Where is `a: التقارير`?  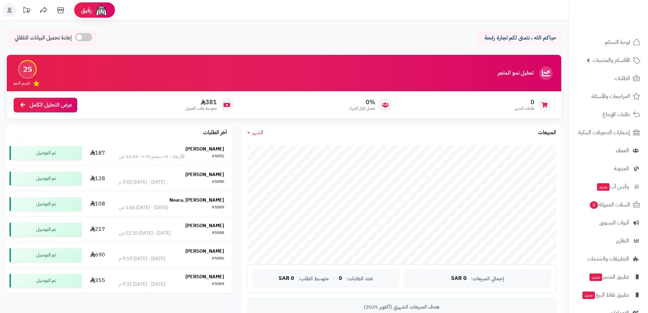
a: التقارير is located at coordinates (609, 241).